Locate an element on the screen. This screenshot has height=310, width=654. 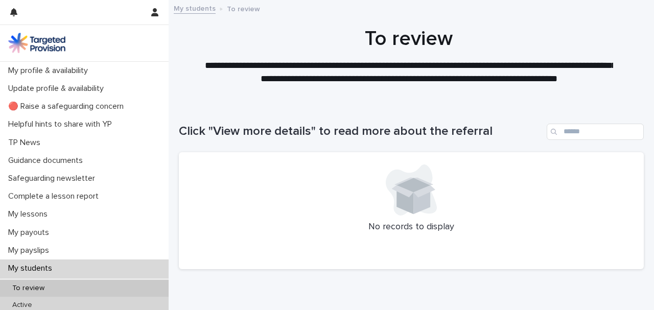
p: Safeguarding newsletter is located at coordinates (54, 178).